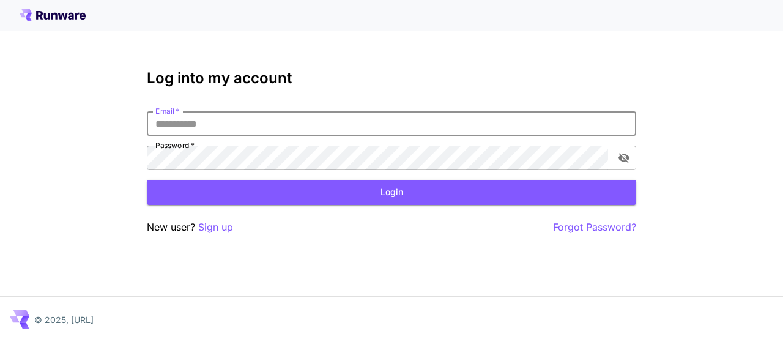  What do you see at coordinates (392, 192) in the screenshot?
I see `button: Login` at bounding box center [392, 192].